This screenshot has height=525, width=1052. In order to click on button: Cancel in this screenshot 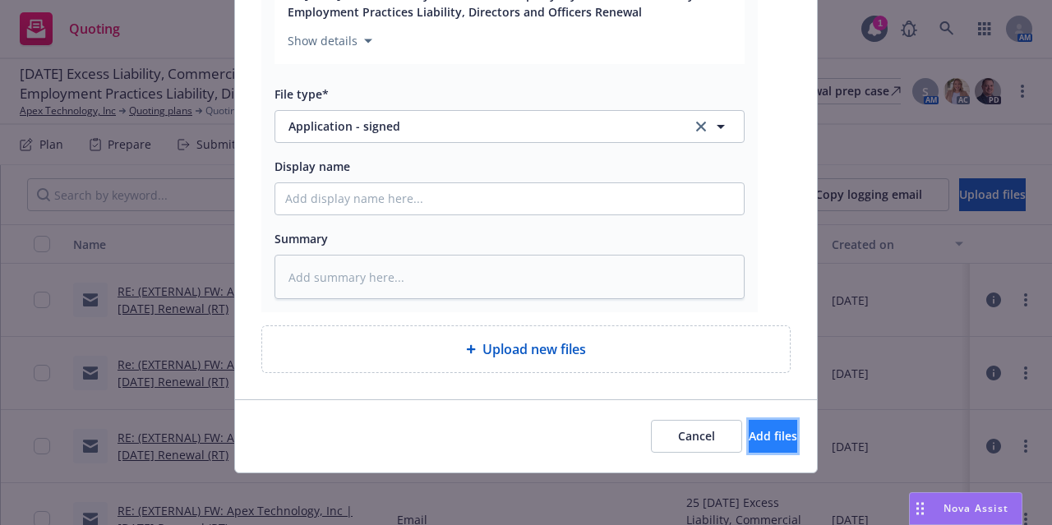, I will do `click(696, 437)`.